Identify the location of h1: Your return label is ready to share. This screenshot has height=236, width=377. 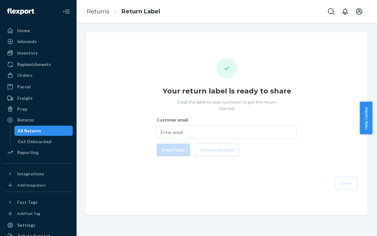
(227, 91).